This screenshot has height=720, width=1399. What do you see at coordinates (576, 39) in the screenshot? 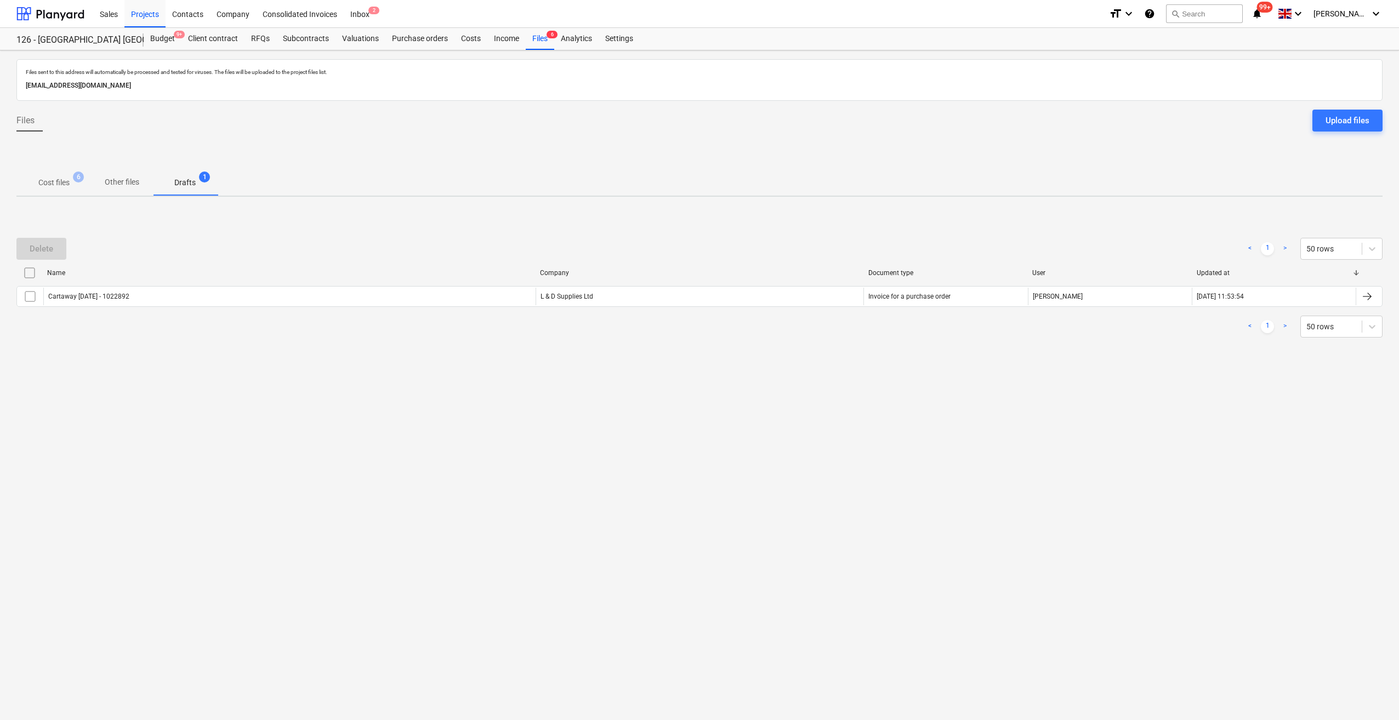
I see `a: Analytics` at bounding box center [576, 39].